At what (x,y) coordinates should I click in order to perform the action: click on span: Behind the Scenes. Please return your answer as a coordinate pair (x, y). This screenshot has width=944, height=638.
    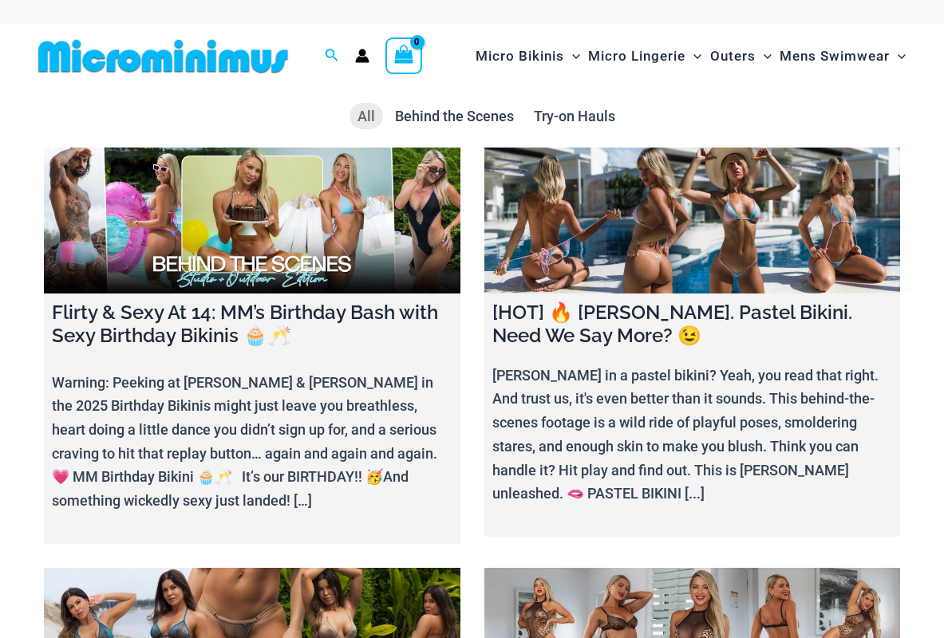
    Looking at the image, I should click on (454, 116).